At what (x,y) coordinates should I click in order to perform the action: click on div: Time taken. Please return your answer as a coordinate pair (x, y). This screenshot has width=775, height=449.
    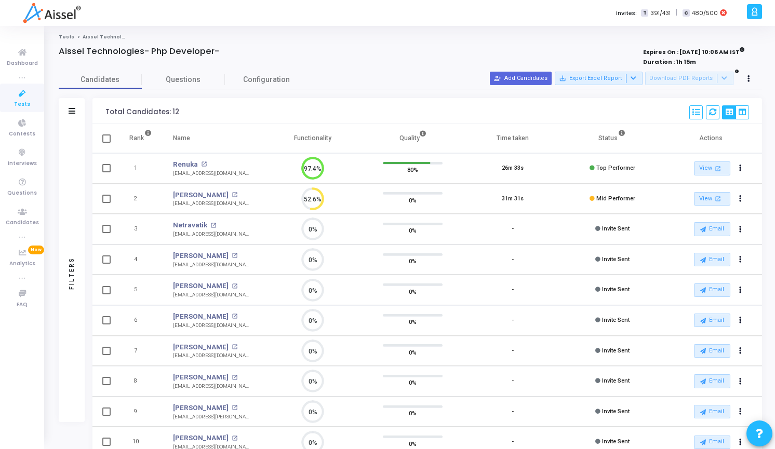
    Looking at the image, I should click on (513, 138).